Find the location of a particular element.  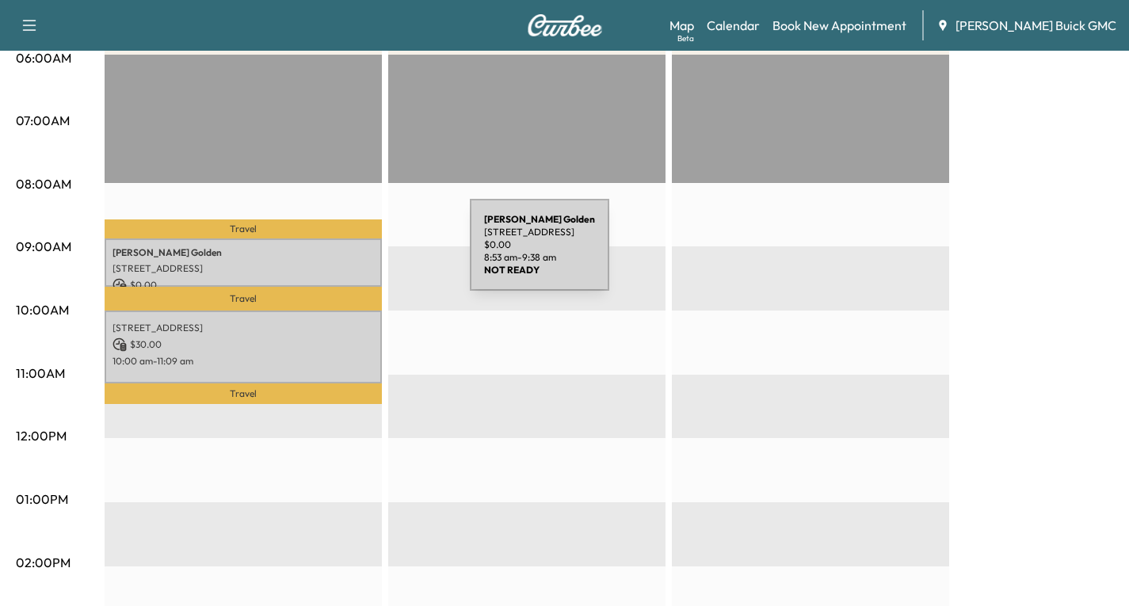

p: 10:00AM is located at coordinates (42, 310).